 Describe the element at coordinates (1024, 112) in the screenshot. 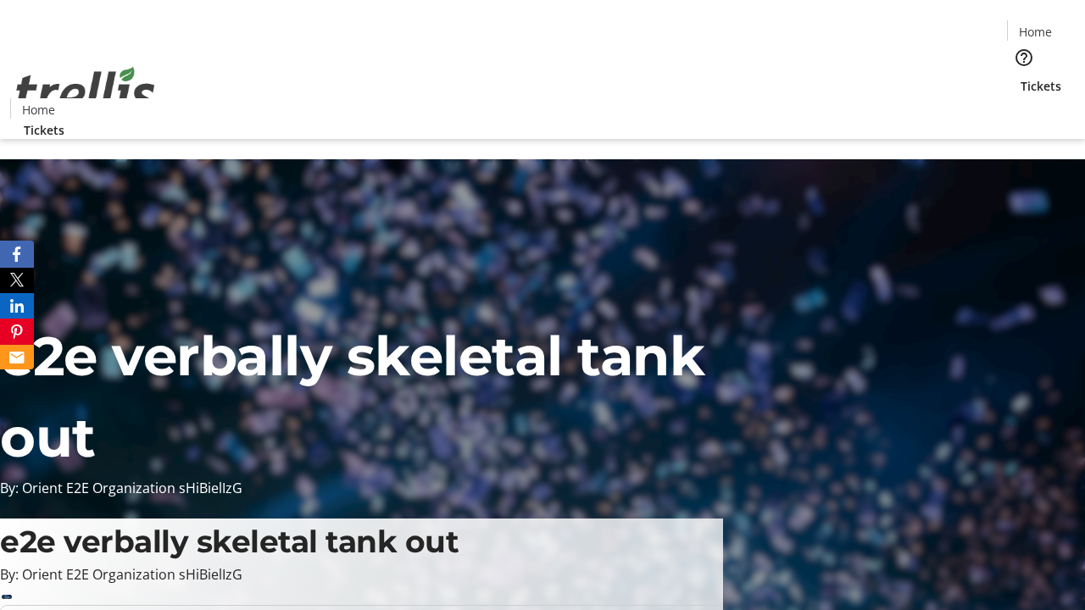

I see `button: Cart` at that location.